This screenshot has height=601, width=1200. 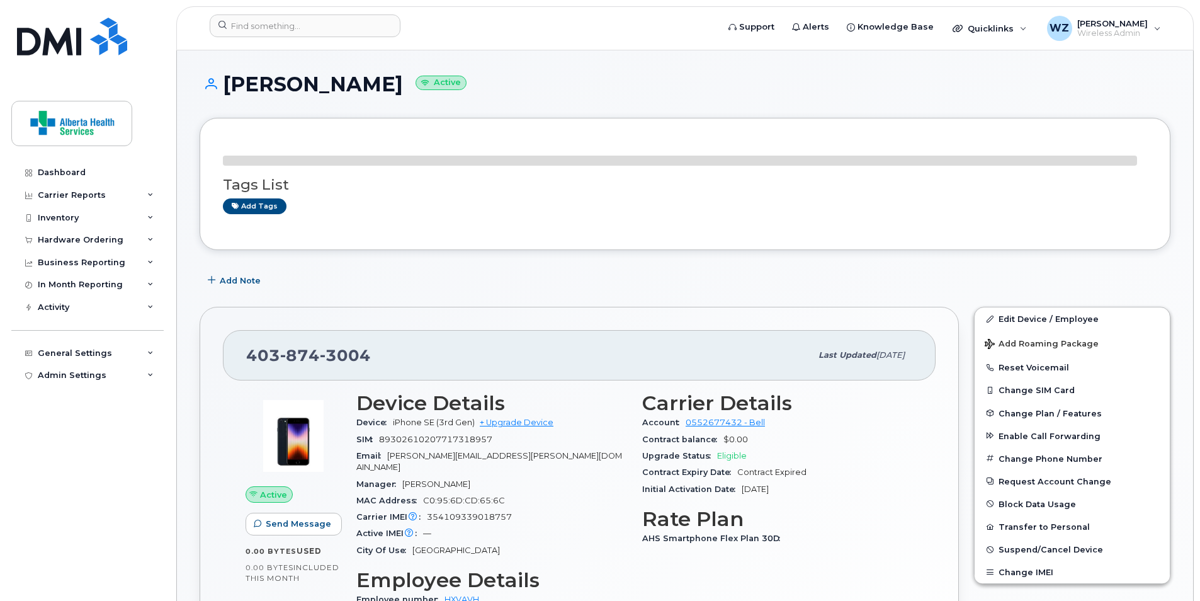 What do you see at coordinates (492, 580) in the screenshot?
I see `h3: Employee Details` at bounding box center [492, 580].